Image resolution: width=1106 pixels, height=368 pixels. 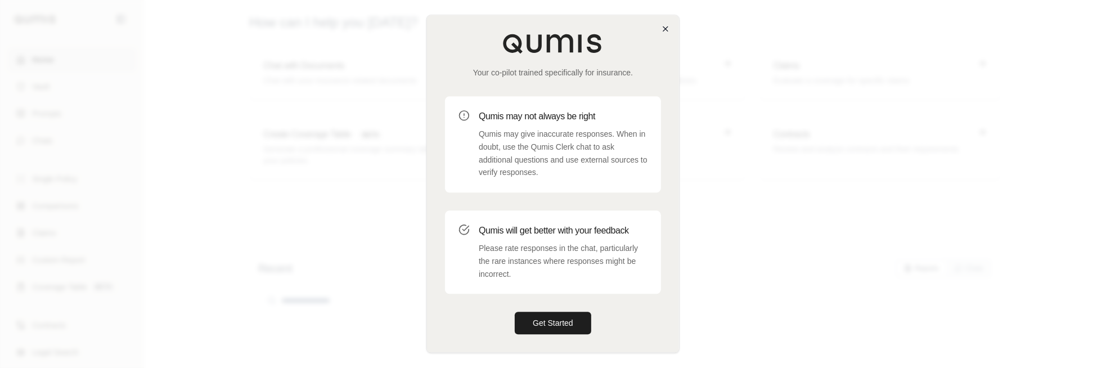 What do you see at coordinates (553, 73) in the screenshot?
I see `p: Your co-pilot trained specifically for insurance.` at bounding box center [553, 73].